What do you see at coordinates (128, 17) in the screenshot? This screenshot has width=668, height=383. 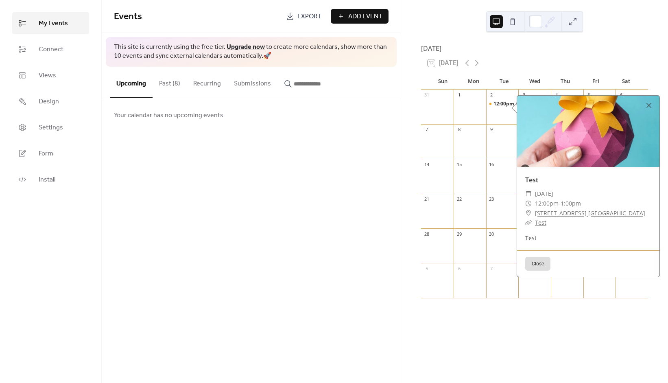 I see `span: Events` at bounding box center [128, 17].